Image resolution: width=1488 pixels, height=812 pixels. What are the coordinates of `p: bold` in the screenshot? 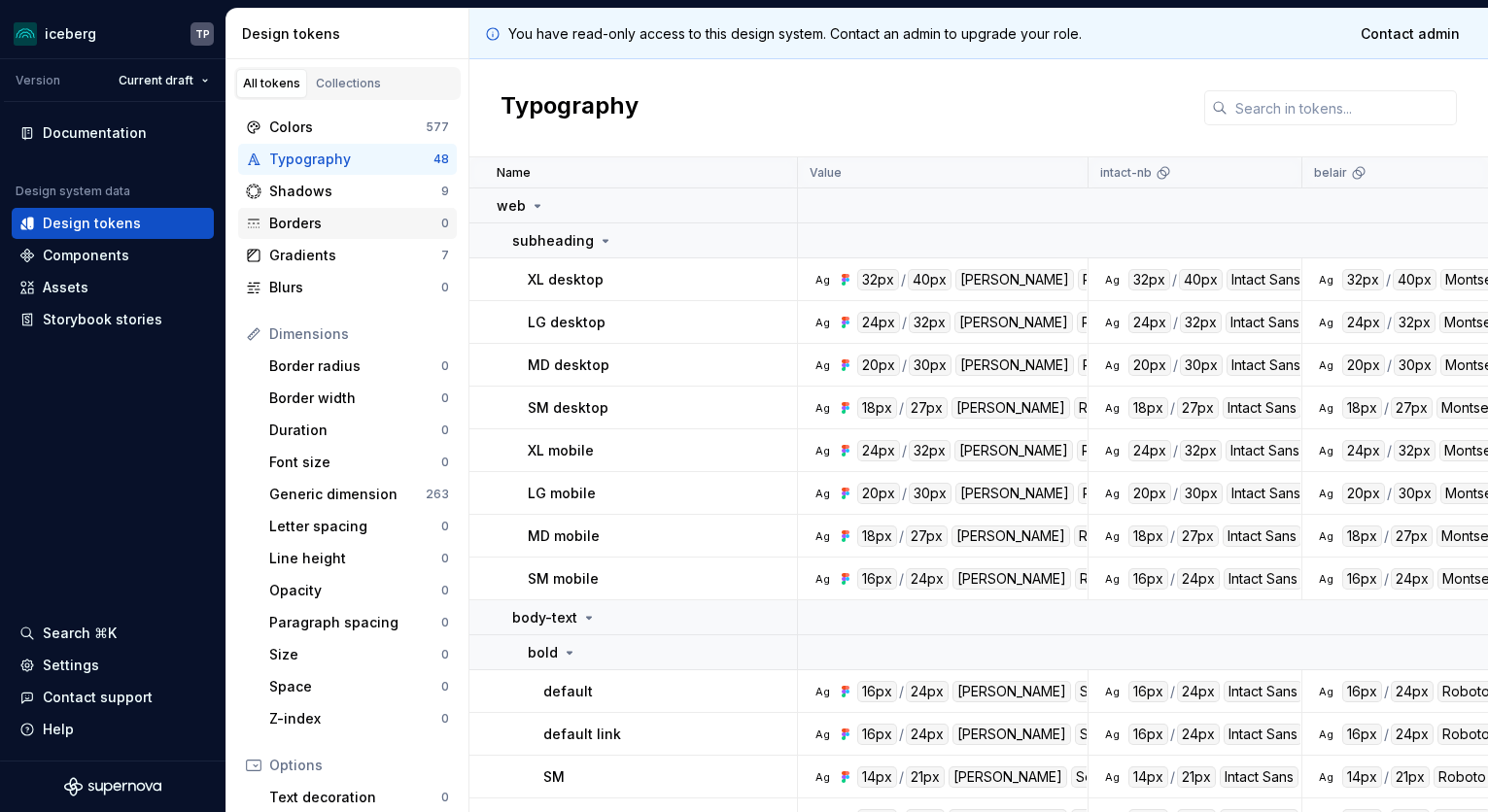 It's located at (543, 653).